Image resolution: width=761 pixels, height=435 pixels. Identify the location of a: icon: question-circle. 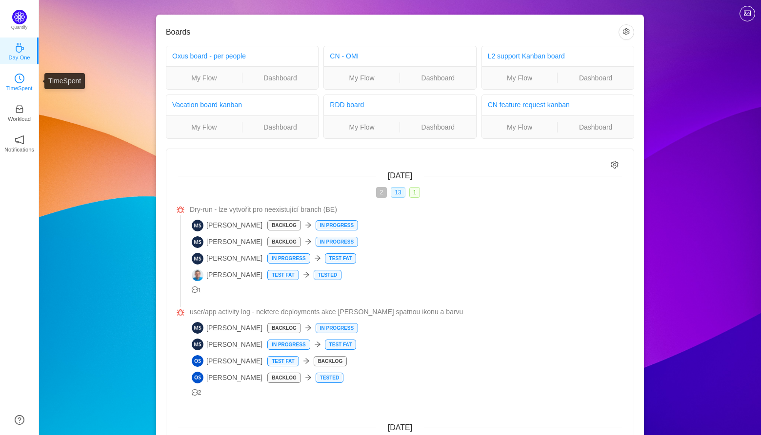
(20, 420).